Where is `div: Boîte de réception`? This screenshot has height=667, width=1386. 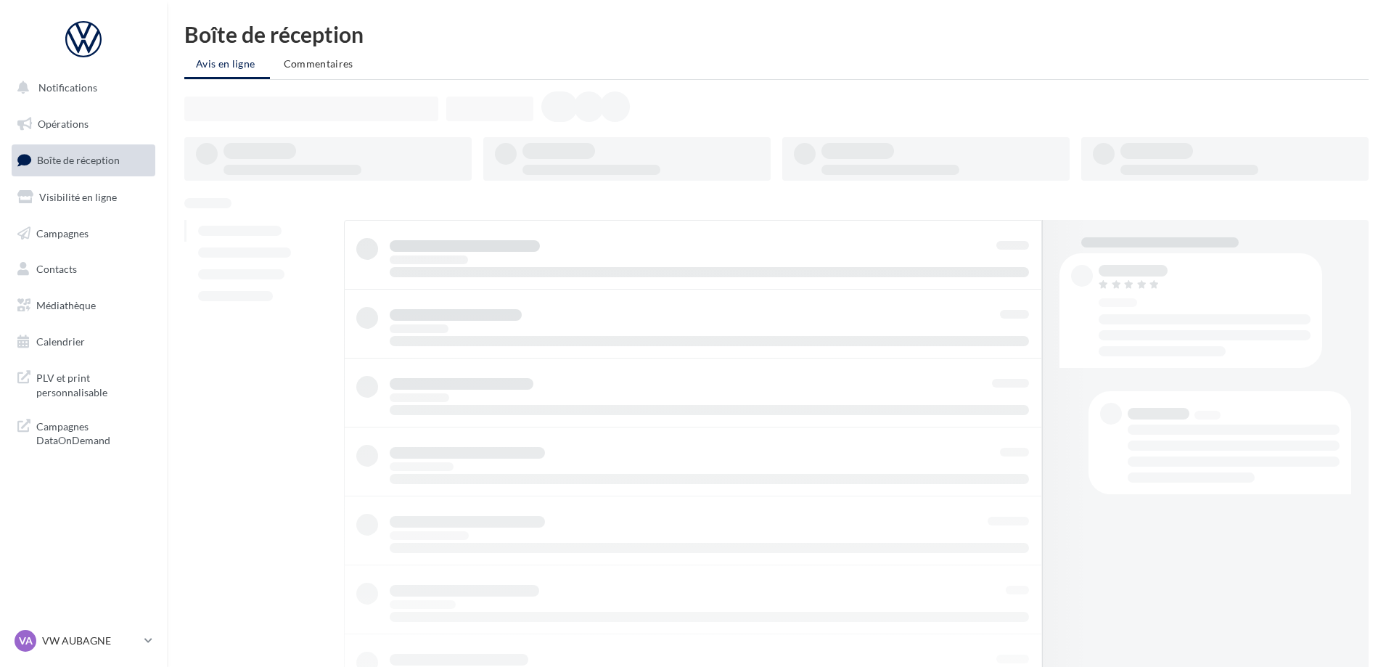 div: Boîte de réception is located at coordinates (777, 34).